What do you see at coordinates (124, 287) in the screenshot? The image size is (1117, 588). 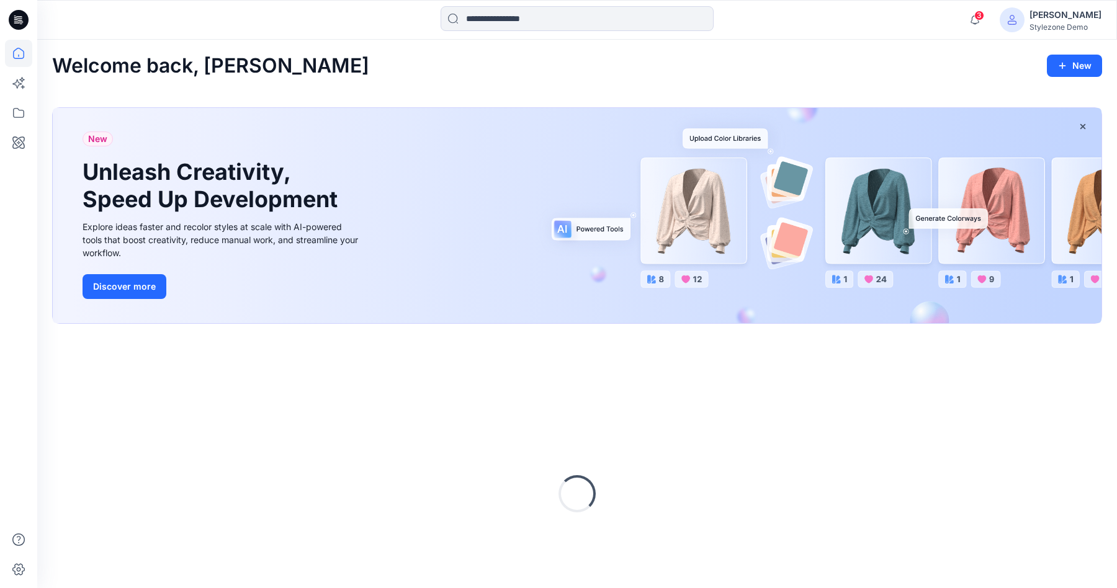 I see `button: Discover more` at bounding box center [124, 287].